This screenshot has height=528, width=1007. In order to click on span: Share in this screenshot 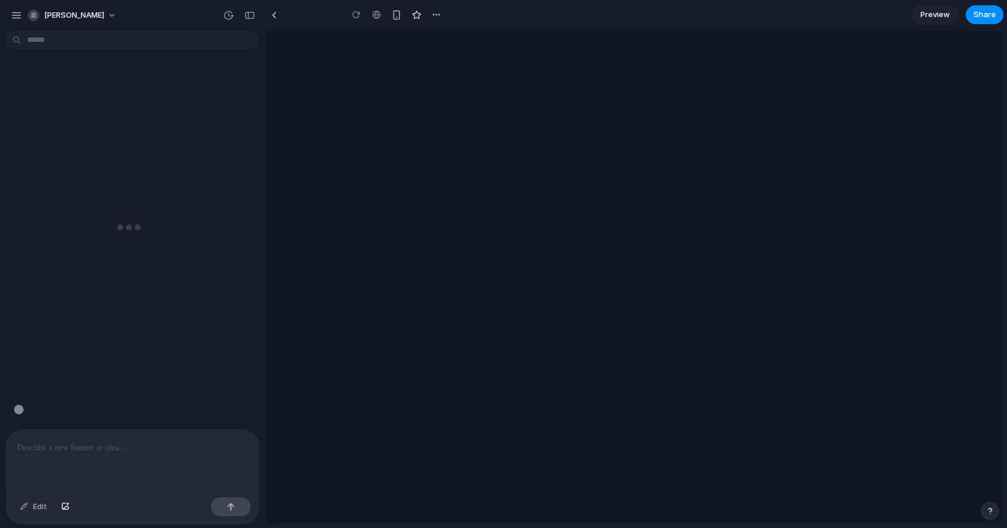, I will do `click(985, 15)`.